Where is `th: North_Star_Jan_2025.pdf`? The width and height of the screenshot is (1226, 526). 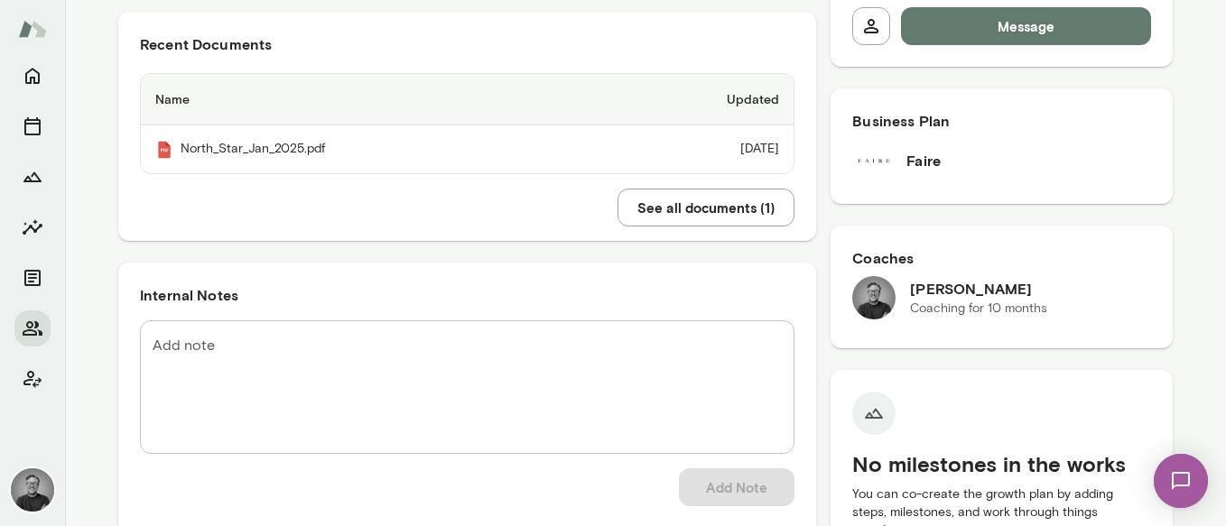 th: North_Star_Jan_2025.pdf is located at coordinates (372, 149).